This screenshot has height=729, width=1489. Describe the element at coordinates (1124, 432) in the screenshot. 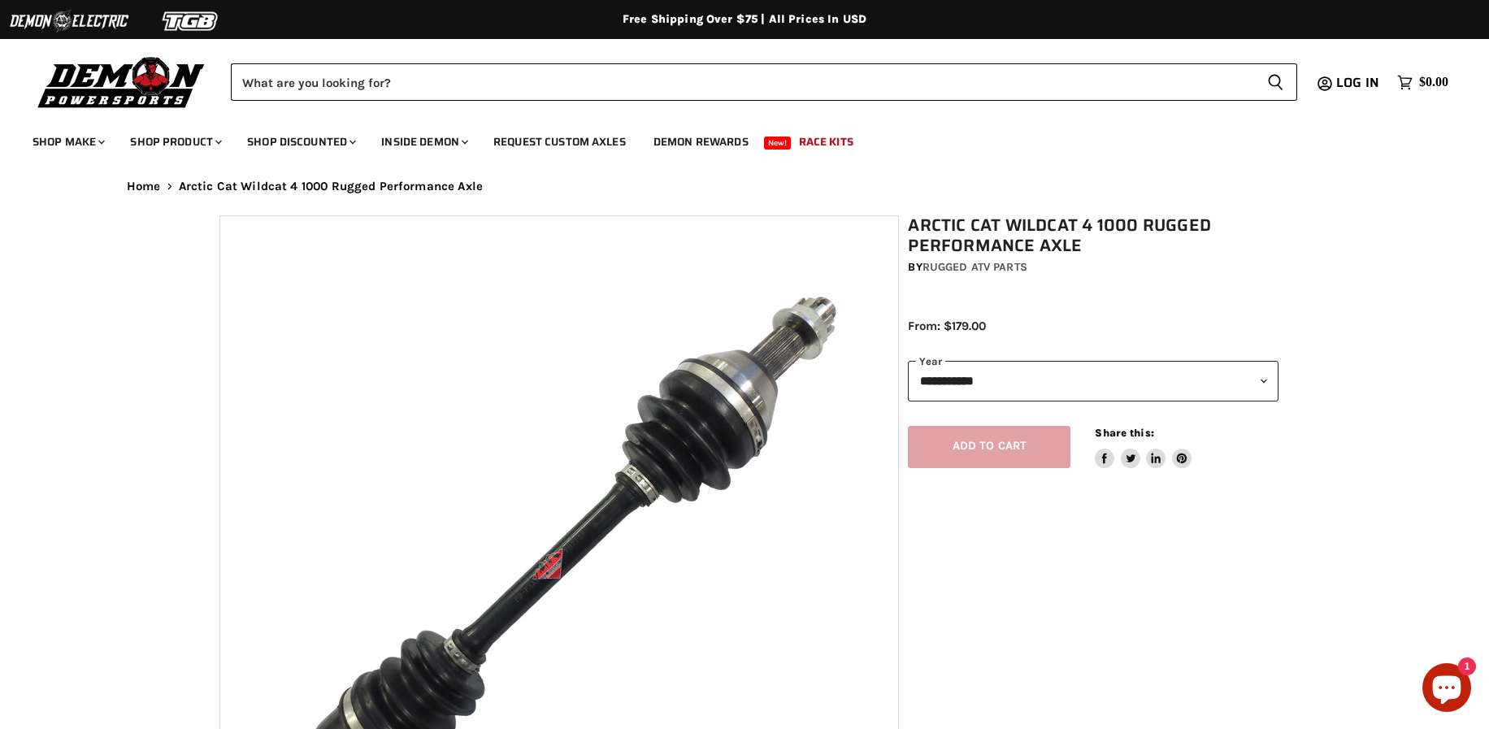

I see `span: Share this:` at that location.